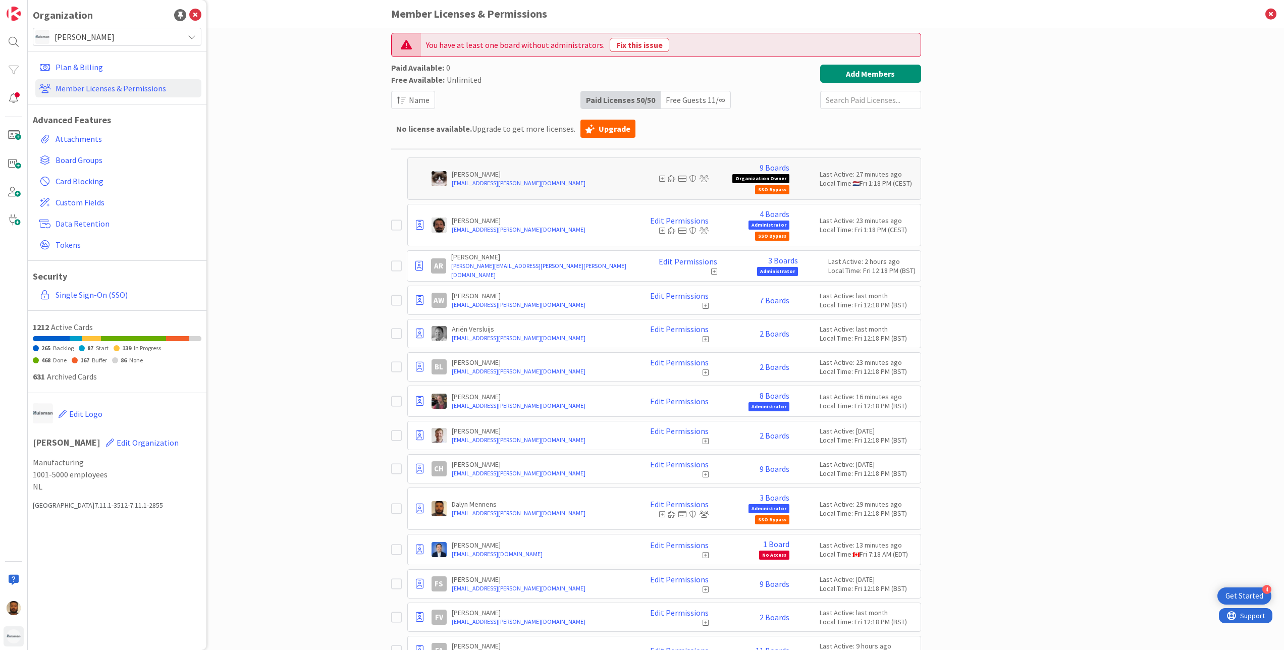  What do you see at coordinates (856, 555) in the screenshot?
I see `img: ca.png` at bounding box center [856, 555].